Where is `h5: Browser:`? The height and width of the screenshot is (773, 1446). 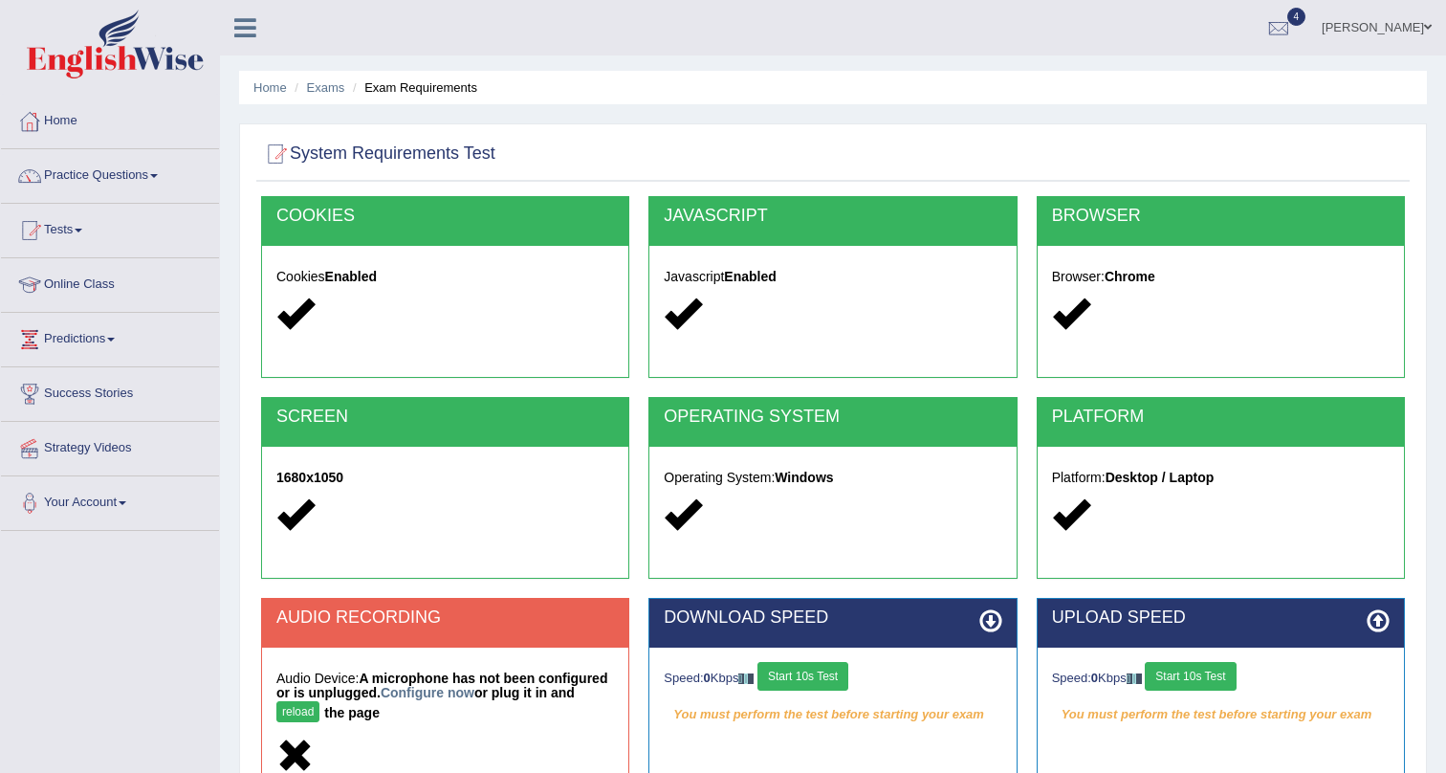 h5: Browser: is located at coordinates (1220, 276).